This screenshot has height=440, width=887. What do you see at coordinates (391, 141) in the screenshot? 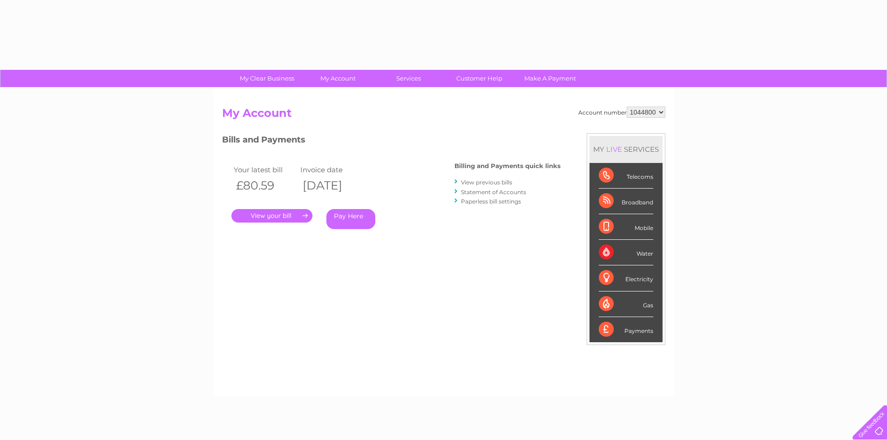
I see `h3: Bills and Payments` at bounding box center [391, 141].